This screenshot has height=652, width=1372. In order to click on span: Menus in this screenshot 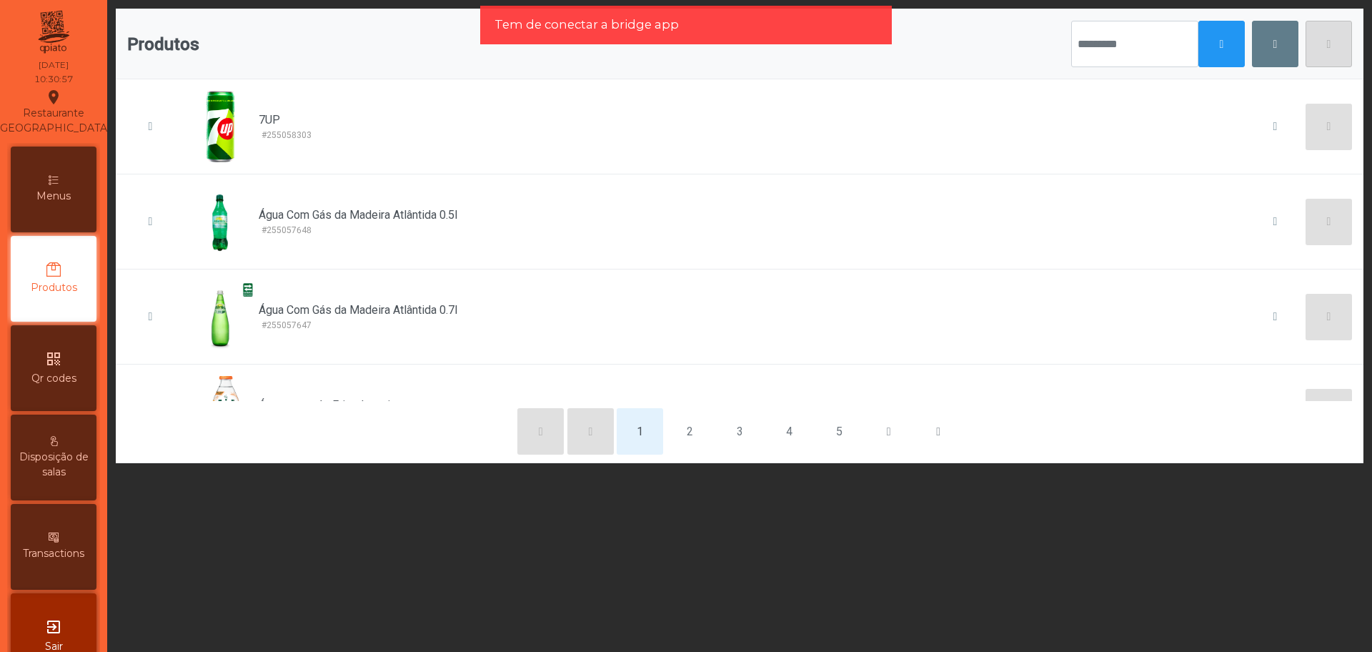, I will do `click(54, 196)`.